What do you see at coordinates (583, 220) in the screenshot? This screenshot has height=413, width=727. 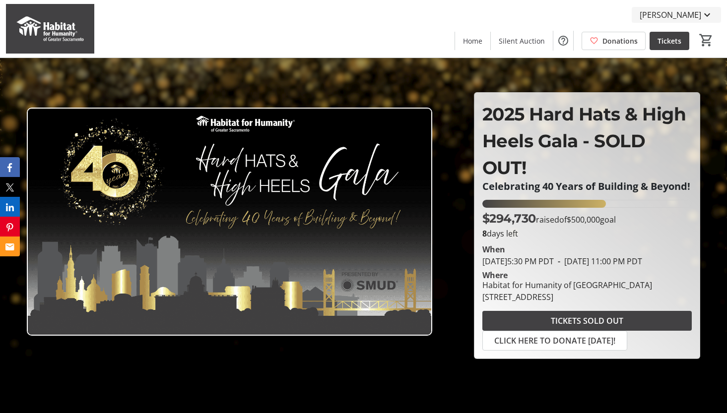 I see `span: $500,000` at bounding box center [583, 220].